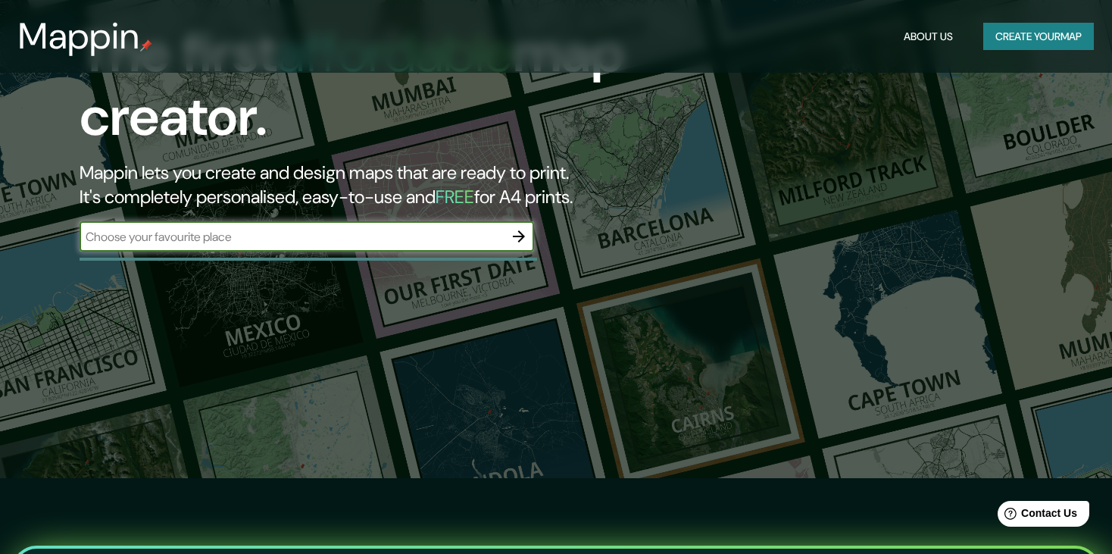 This screenshot has width=1112, height=554. Describe the element at coordinates (358, 185) in the screenshot. I see `h2: Mappin lets you create and design maps that are ready to print. It's completely personalised, eas...` at that location.